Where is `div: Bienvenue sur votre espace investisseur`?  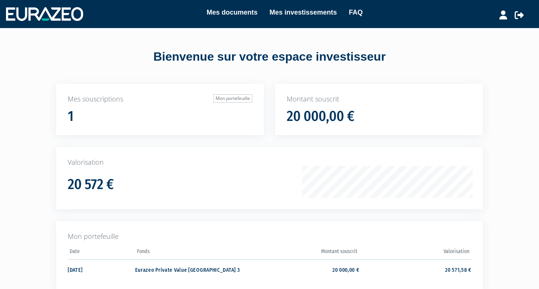
div: Bienvenue sur votre espace investisseur is located at coordinates (270, 57).